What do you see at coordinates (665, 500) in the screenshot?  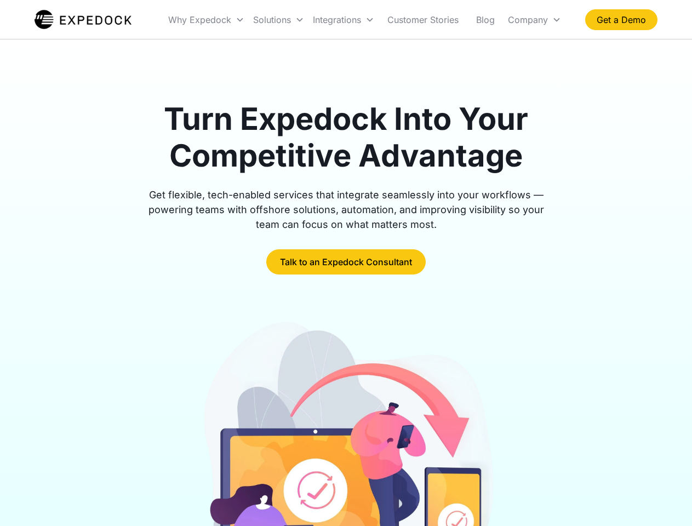 I see `div: Chat Widget` at bounding box center [665, 500].